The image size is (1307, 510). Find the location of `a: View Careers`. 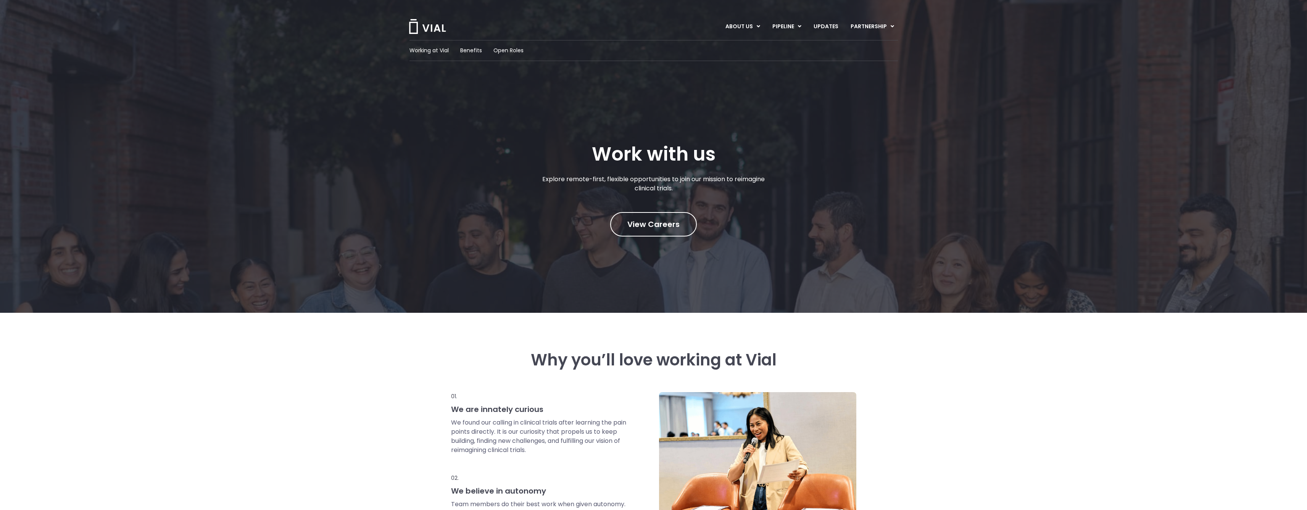

a: View Careers is located at coordinates (653, 224).